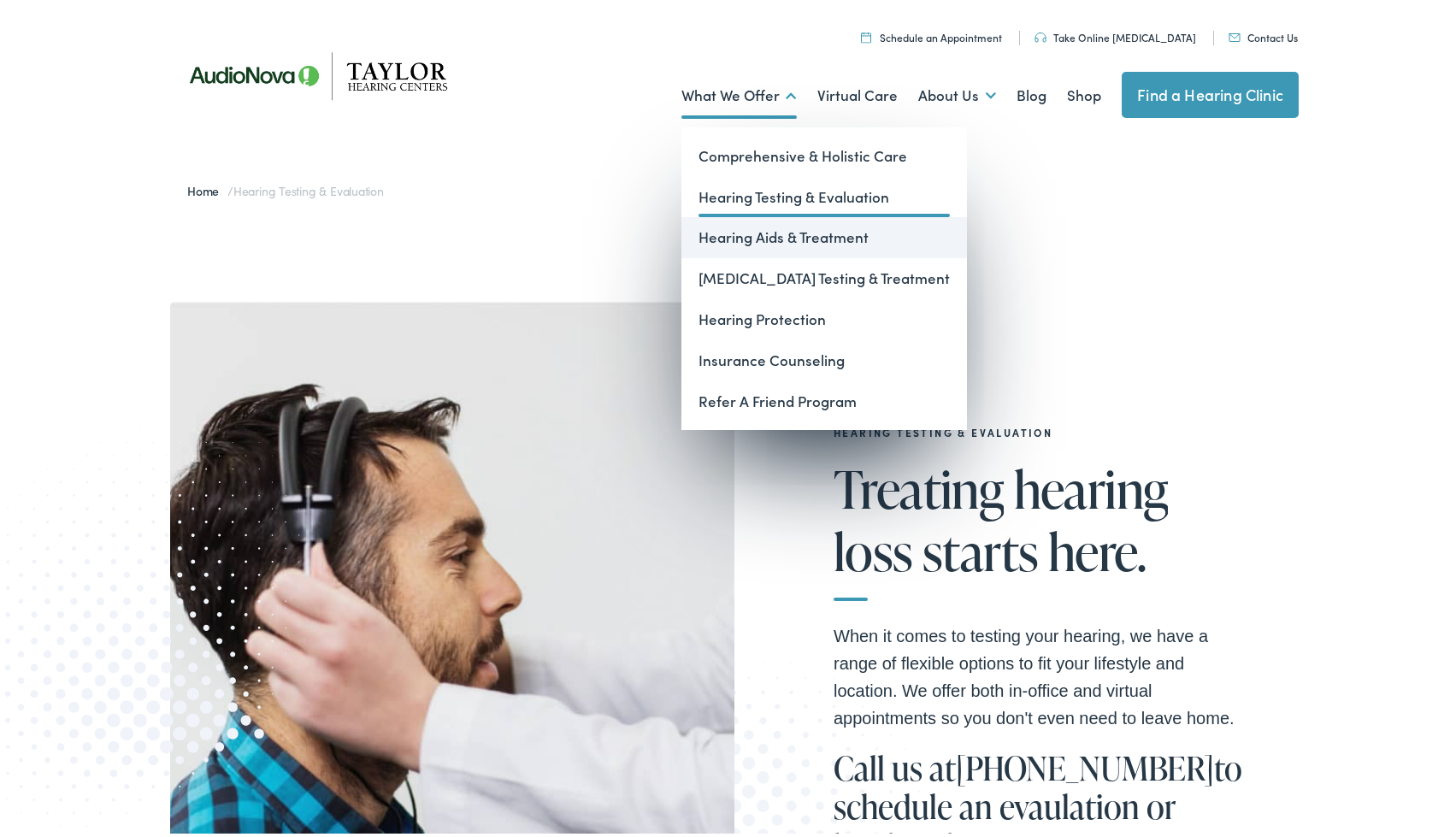  Describe the element at coordinates (825, 358) in the screenshot. I see `a: Insurance Counseling` at that location.